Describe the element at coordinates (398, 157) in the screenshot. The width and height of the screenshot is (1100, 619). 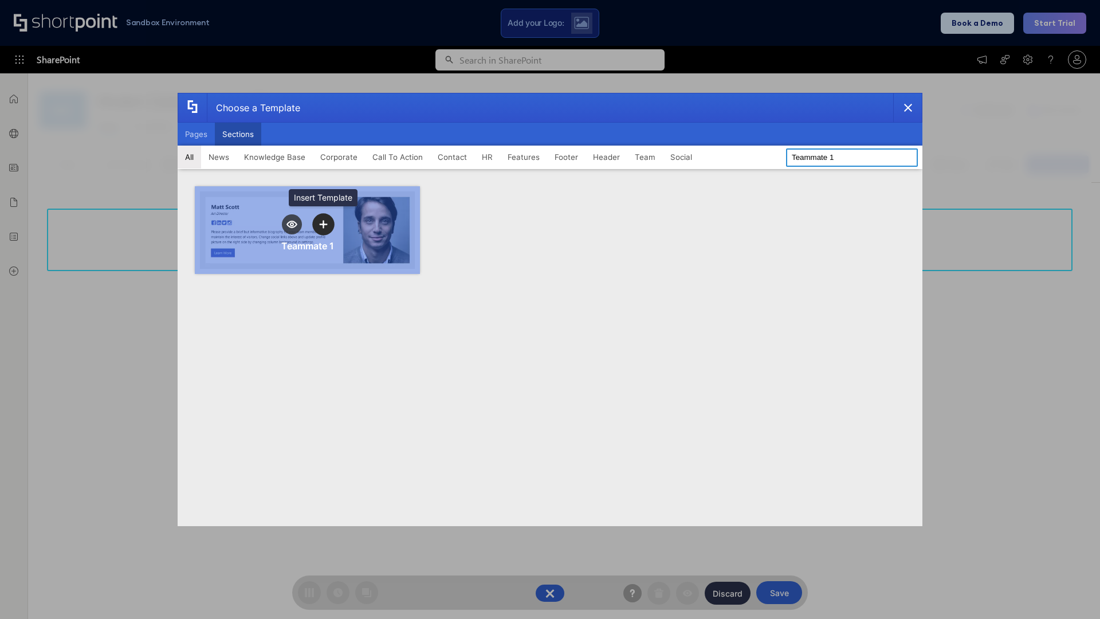
I see `button: Call To Action` at that location.